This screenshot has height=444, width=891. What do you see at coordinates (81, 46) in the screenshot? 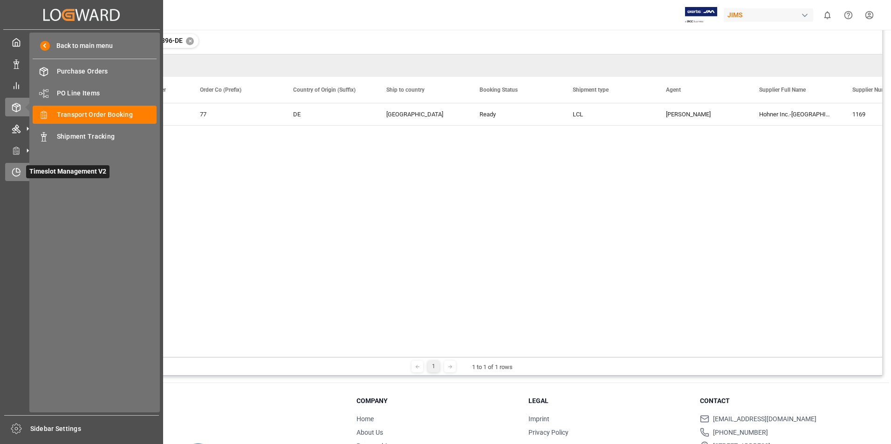
I see `span: Back to main menu` at bounding box center [81, 46].